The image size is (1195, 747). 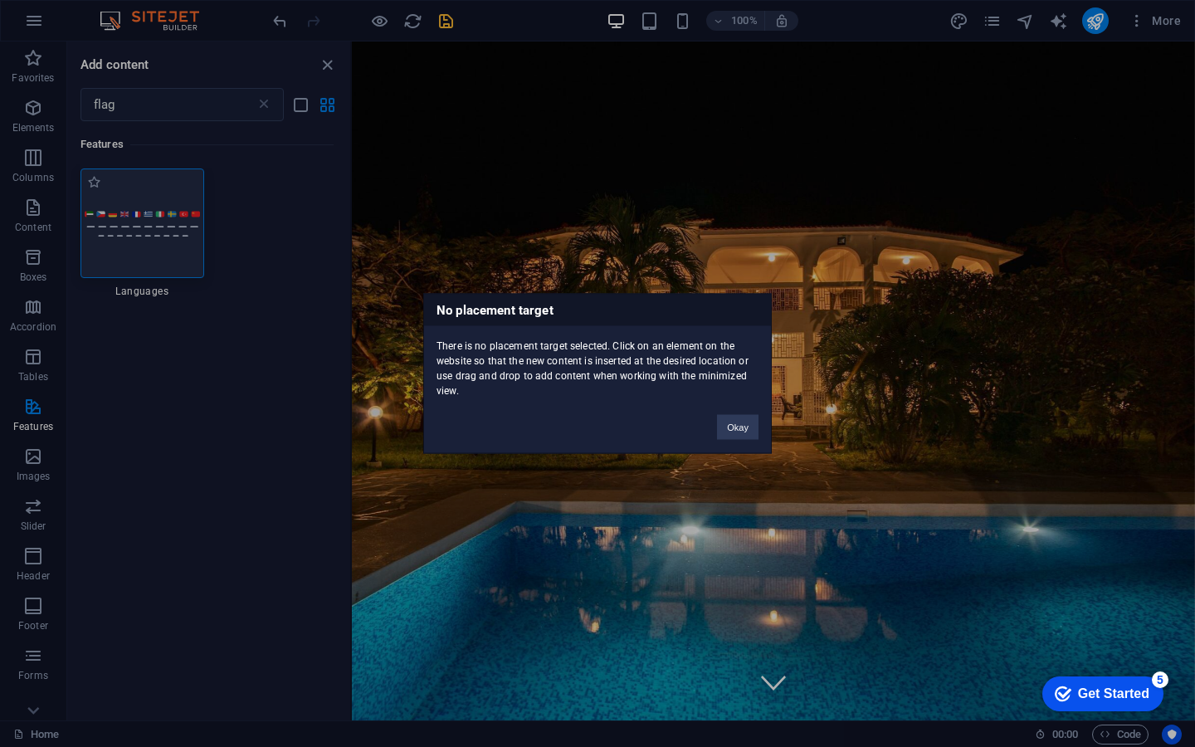 What do you see at coordinates (74, 26) in the screenshot?
I see `div: Get Started 5 items remaining, 0% complete` at bounding box center [74, 26].